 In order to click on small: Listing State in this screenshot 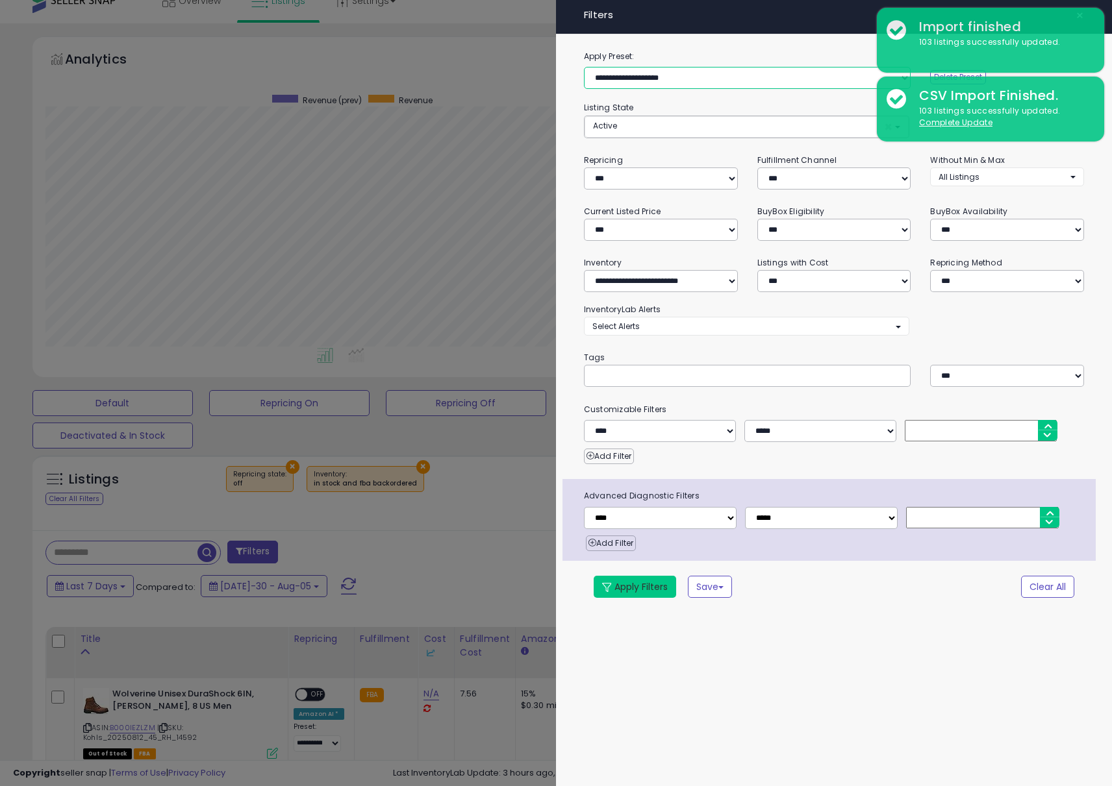, I will do `click(609, 107)`.